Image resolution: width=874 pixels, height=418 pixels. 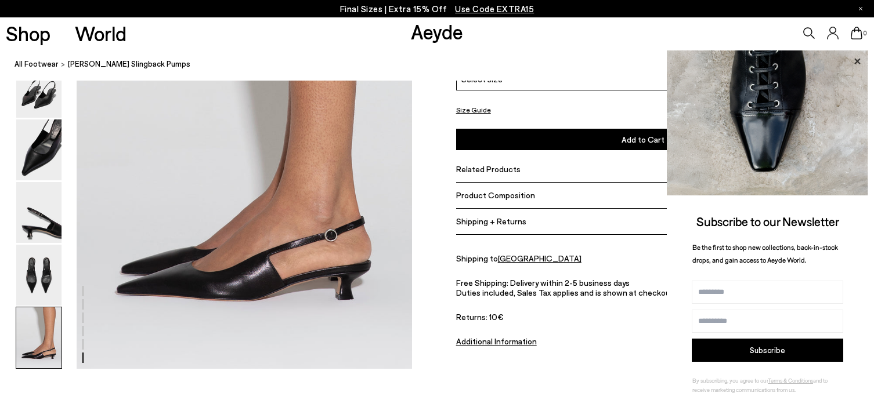 I want to click on span: 0, so click(x=865, y=33).